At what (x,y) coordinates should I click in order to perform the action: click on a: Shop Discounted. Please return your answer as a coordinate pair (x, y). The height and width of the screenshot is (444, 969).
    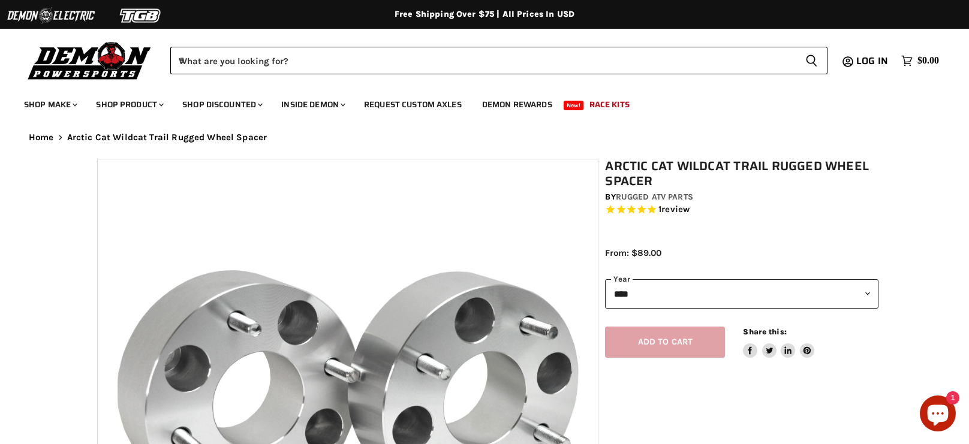
    Looking at the image, I should click on (221, 104).